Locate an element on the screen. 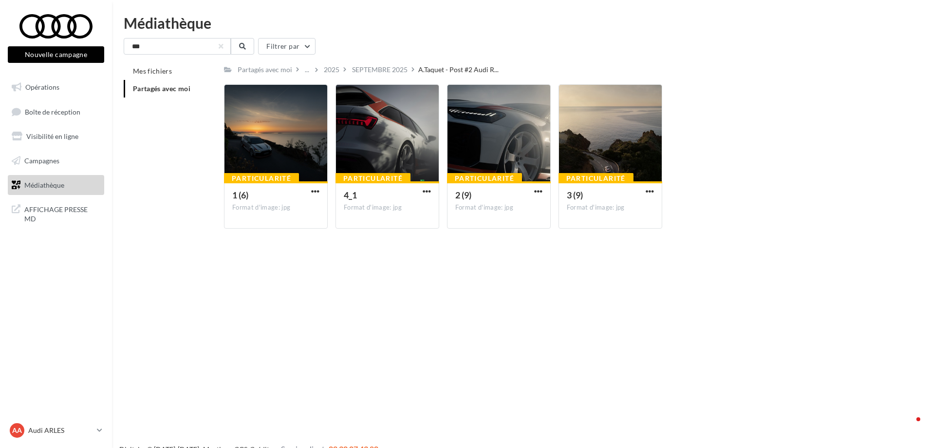 The height and width of the screenshot is (448, 930). span: Opérations is located at coordinates (42, 87).